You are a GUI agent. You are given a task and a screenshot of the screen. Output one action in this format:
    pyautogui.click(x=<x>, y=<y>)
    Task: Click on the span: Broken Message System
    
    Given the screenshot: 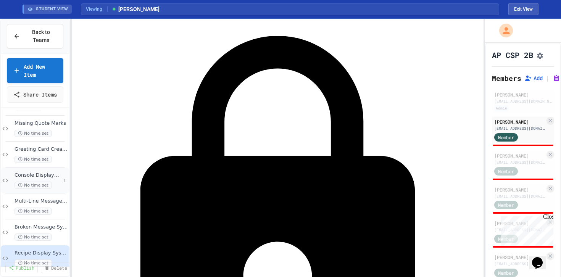 What is the action you would take?
    pyautogui.click(x=41, y=227)
    